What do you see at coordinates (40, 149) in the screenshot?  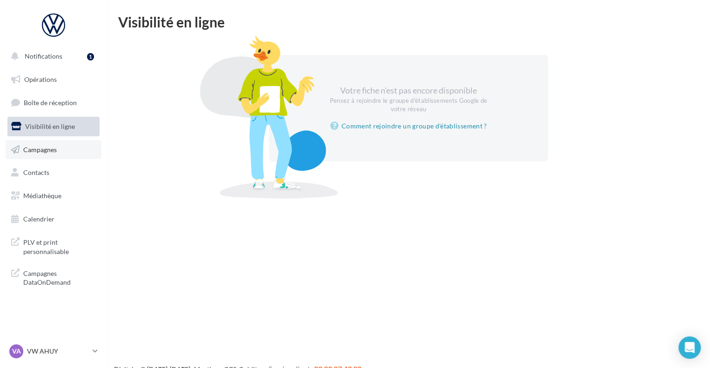 I see `span: Campagnes` at bounding box center [40, 149].